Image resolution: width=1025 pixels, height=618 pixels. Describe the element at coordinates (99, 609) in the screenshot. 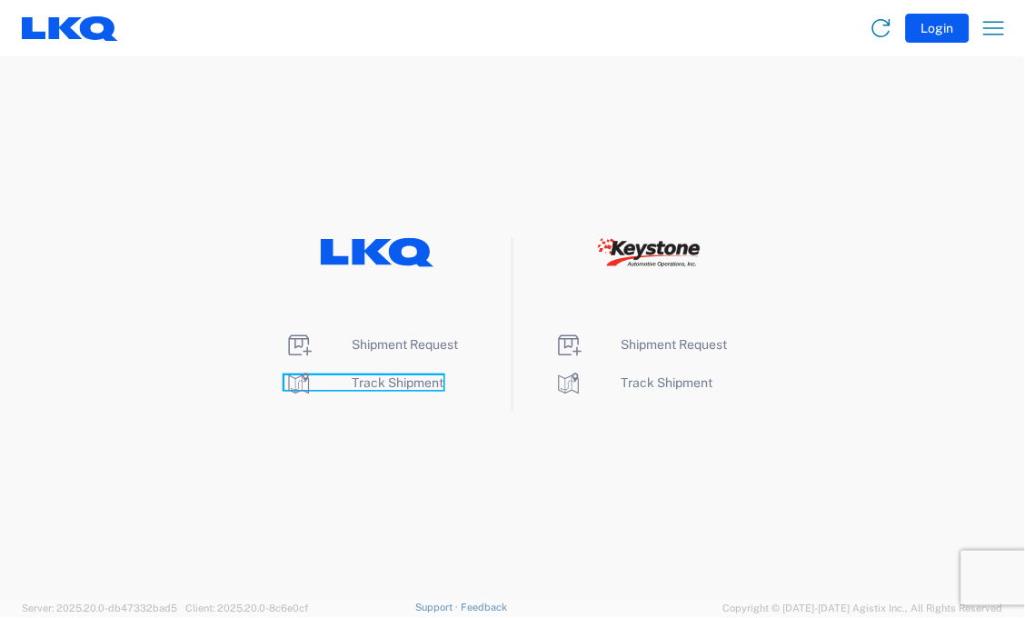

I see `span: Server: 2025.20.0-db47332bad5` at that location.